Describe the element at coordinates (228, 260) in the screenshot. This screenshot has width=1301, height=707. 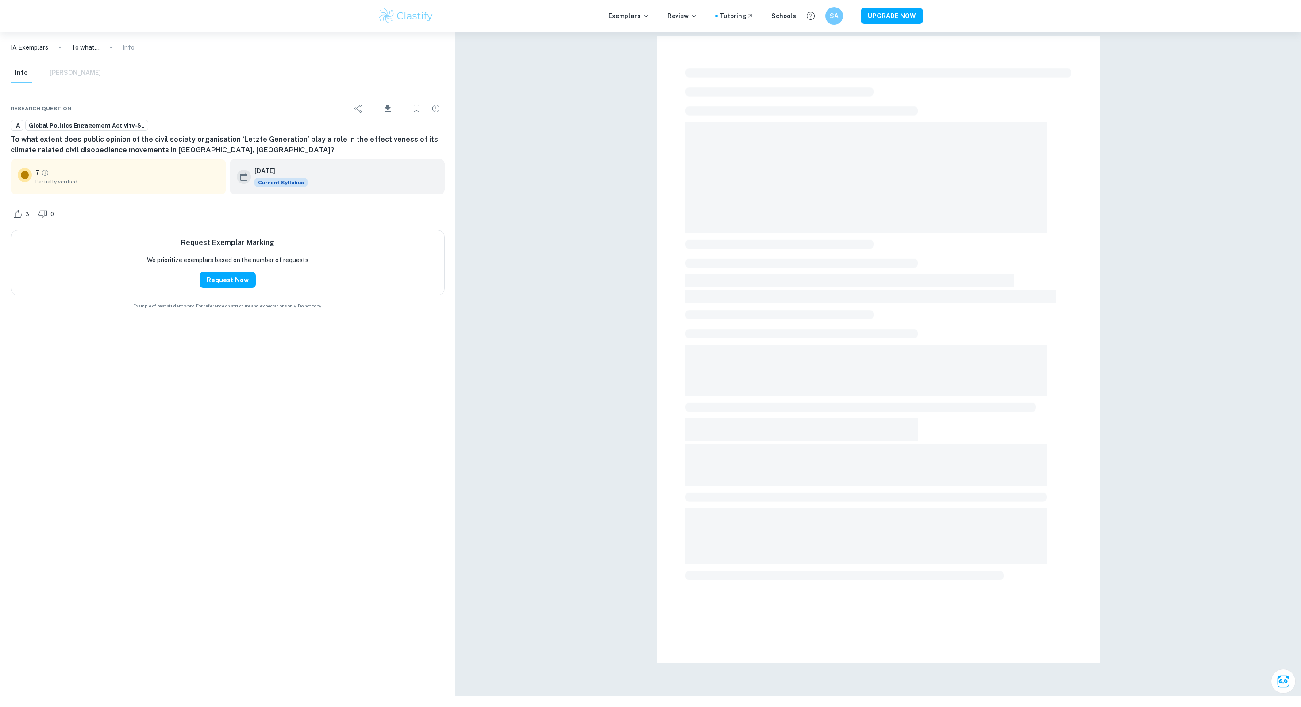
I see `p: We prioritize exemplars based on the number of requests` at that location.